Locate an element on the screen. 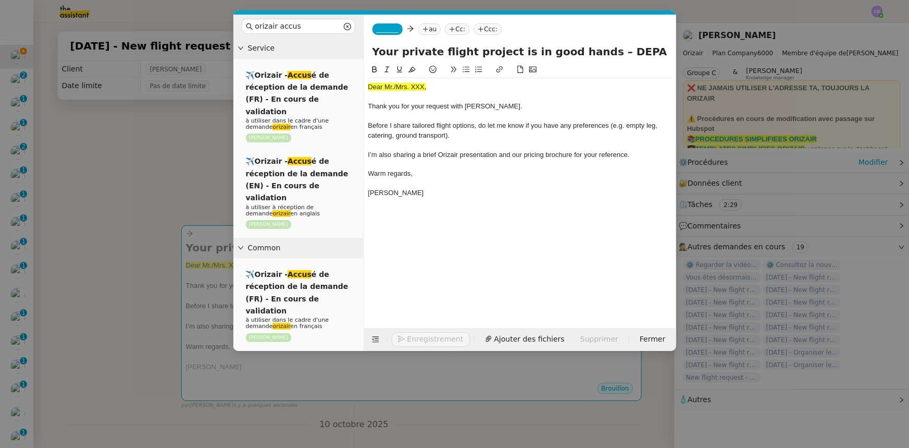 This screenshot has width=909, height=448. nz-tag: au is located at coordinates (429, 29).